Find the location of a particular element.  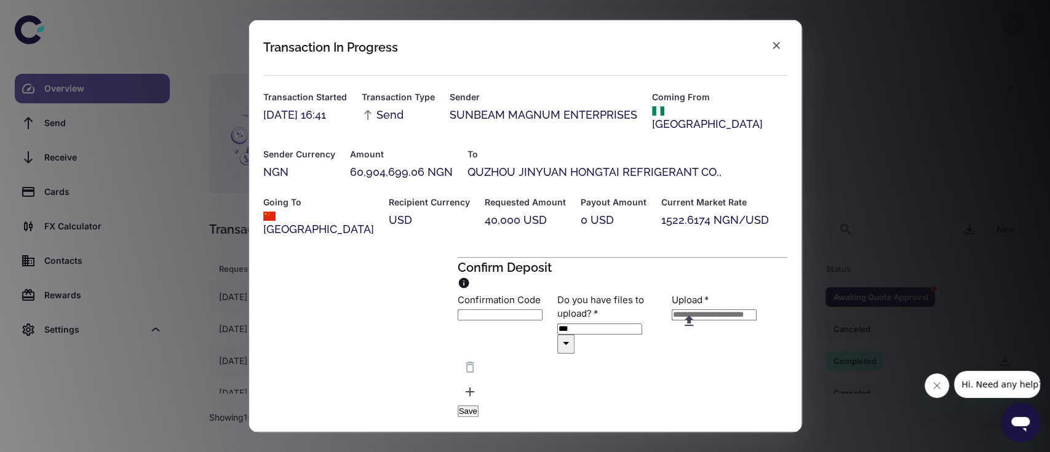

button: Save is located at coordinates (468, 411).